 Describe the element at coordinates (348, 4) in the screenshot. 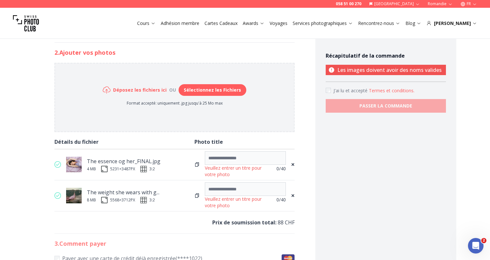

I see `a: 058 51 00 270` at that location.